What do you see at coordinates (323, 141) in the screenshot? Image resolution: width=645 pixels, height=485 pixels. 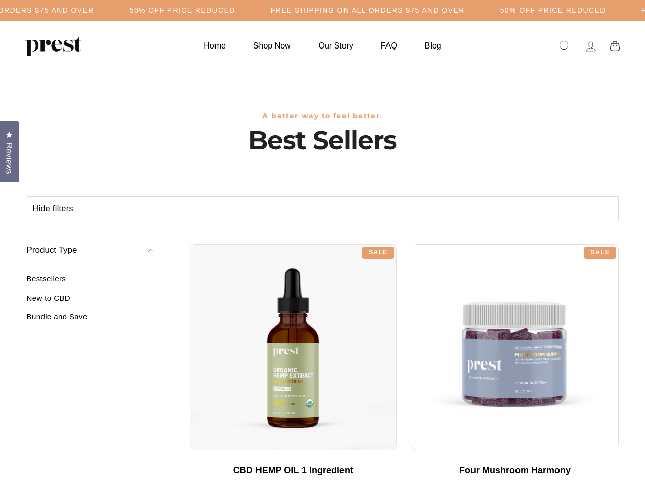 I see `h1: Best Sellers` at bounding box center [323, 141].